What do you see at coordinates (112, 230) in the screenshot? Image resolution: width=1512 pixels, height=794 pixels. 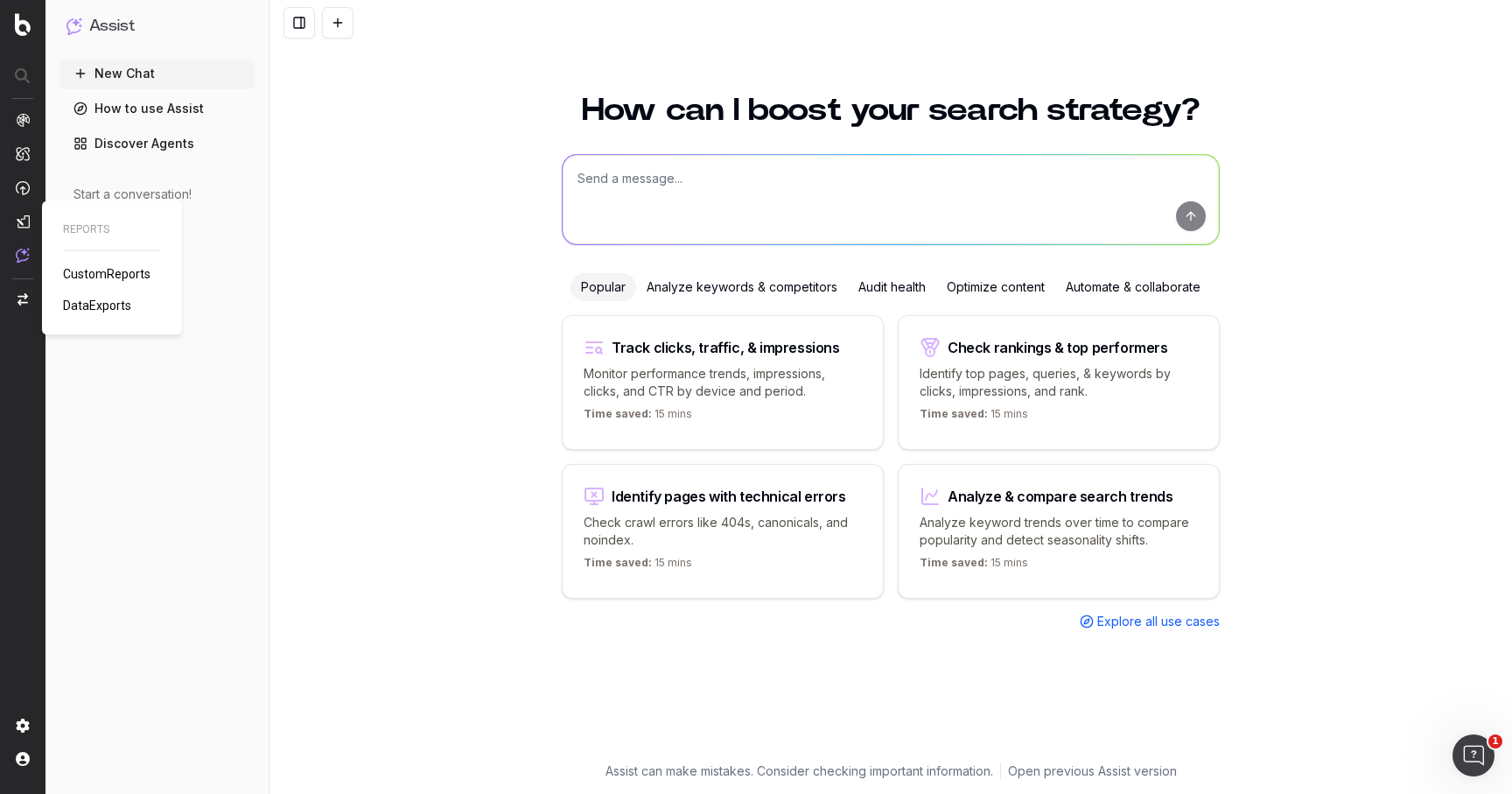 I see `span: REPORTS` at bounding box center [112, 230].